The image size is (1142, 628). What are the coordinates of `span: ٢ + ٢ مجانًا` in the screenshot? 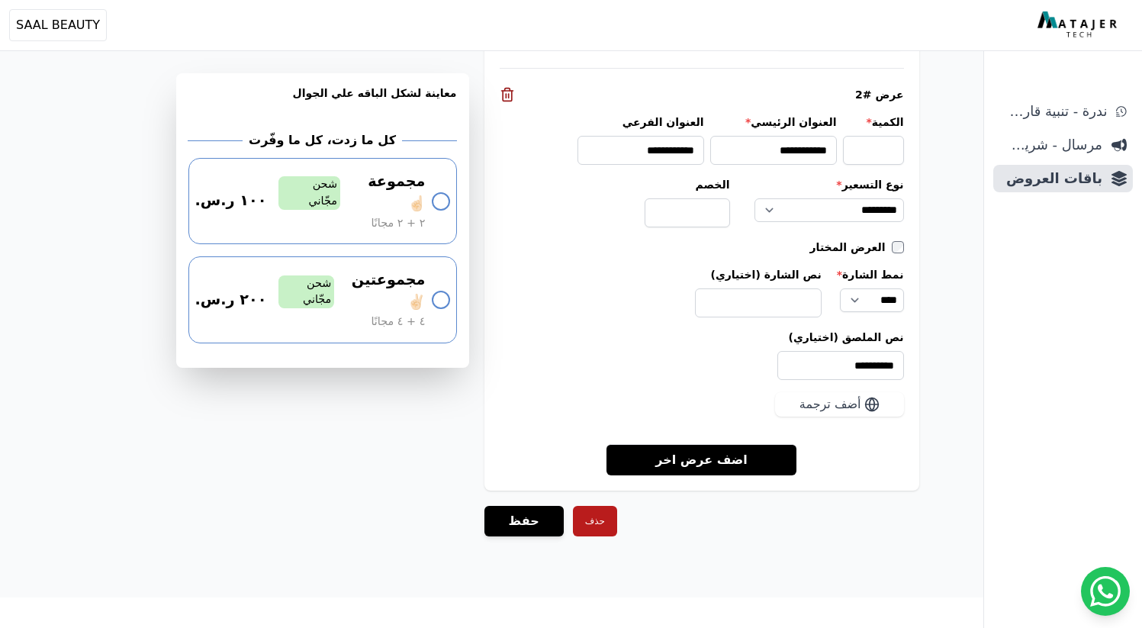 It's located at (397, 224).